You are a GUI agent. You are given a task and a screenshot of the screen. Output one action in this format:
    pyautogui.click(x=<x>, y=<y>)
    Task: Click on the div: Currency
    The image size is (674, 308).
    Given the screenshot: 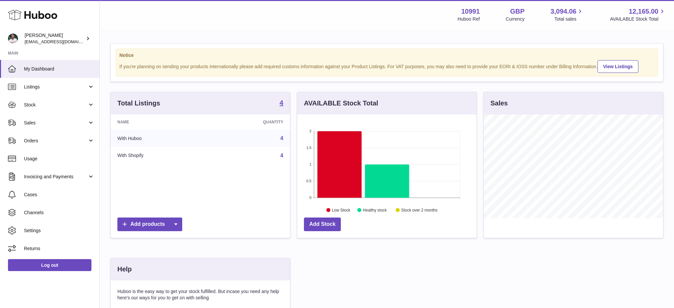 What is the action you would take?
    pyautogui.click(x=515, y=19)
    